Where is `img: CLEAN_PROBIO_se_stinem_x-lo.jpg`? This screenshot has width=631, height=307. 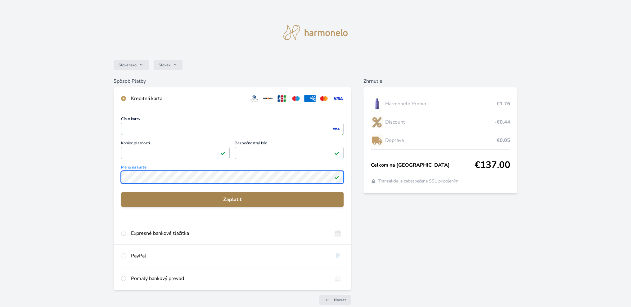
img: CLEAN_PROBIO_se_stinem_x-lo.jpg is located at coordinates (377, 104).